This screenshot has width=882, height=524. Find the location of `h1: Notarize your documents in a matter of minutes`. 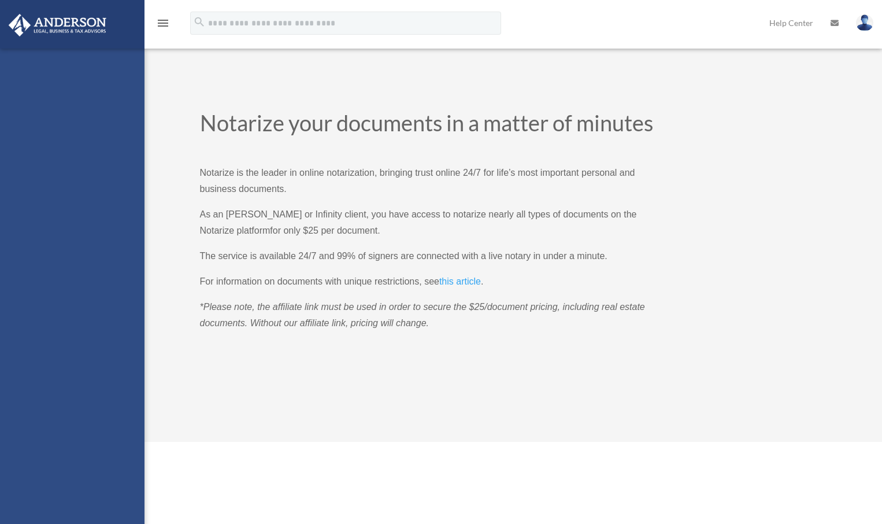

h1: Notarize your documents in a matter of minutes is located at coordinates (430, 125).